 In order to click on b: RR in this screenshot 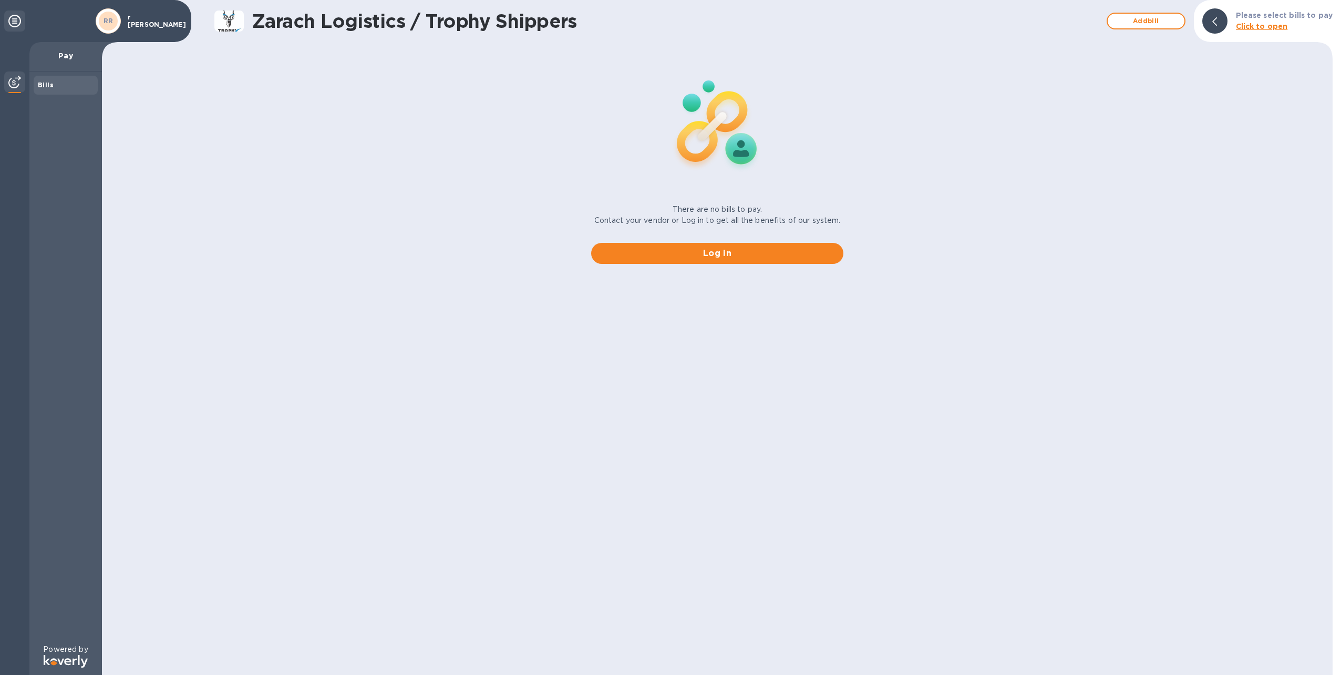, I will do `click(108, 20)`.